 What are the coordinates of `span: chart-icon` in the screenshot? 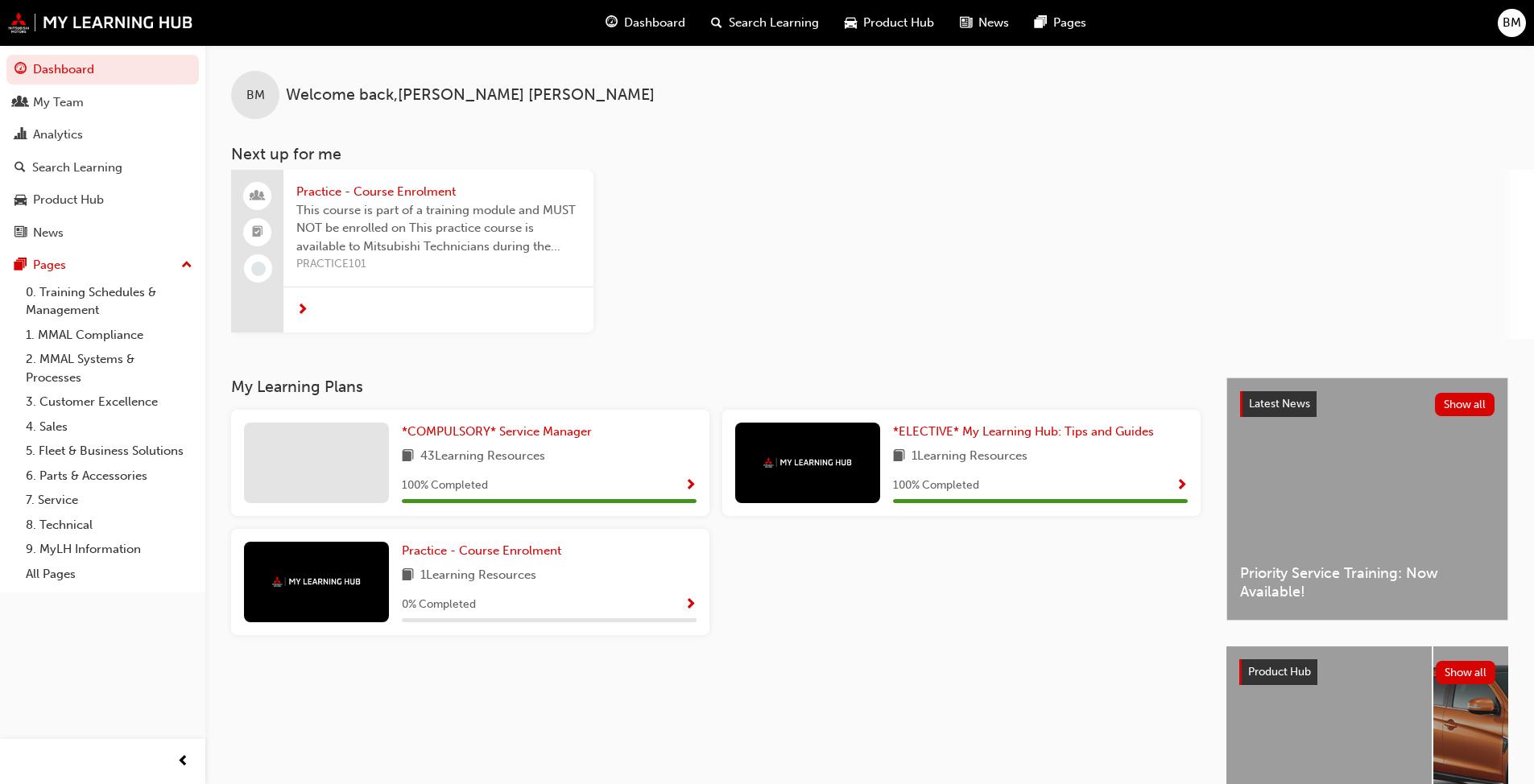 It's located at (20, 135).